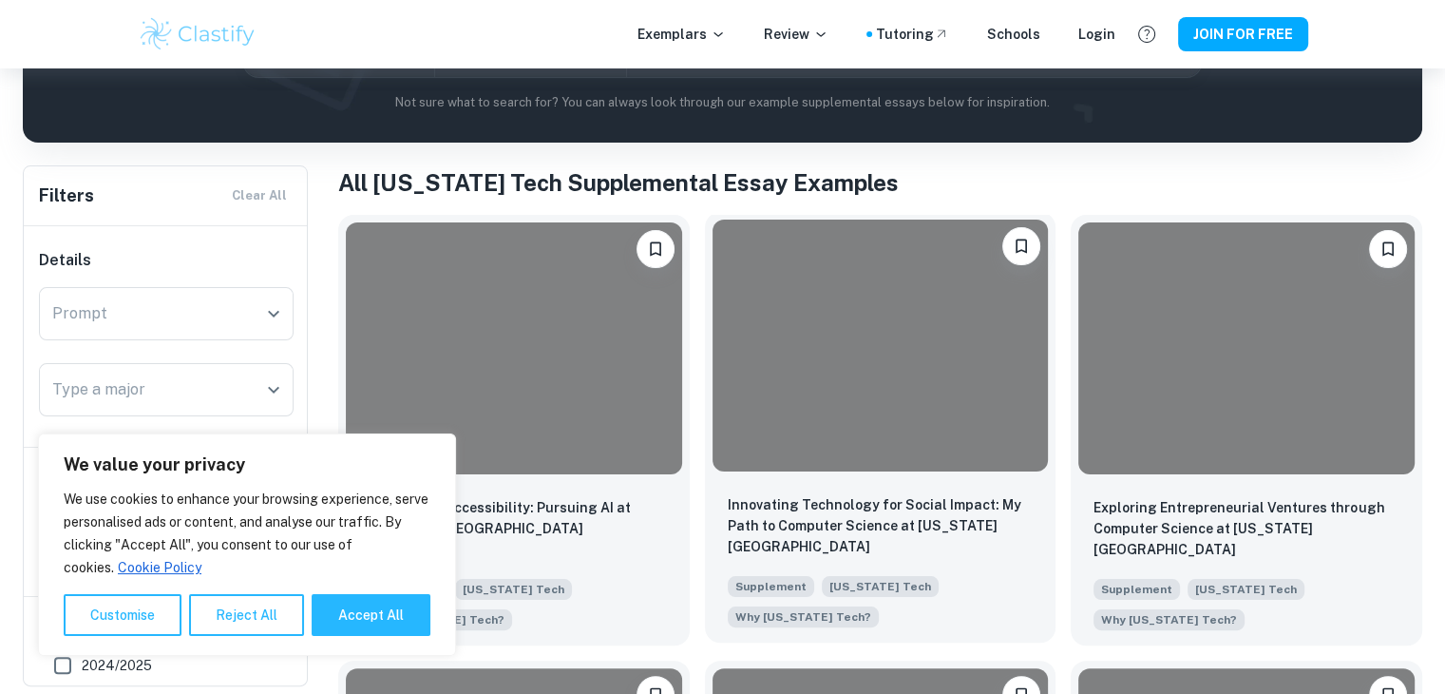 The width and height of the screenshot is (1445, 694). I want to click on a: Clastify logo, so click(198, 34).